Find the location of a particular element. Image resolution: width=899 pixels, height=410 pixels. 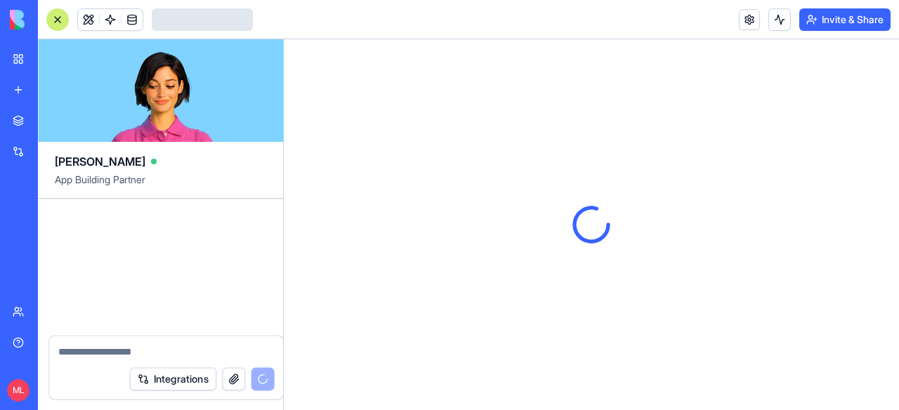

span: App Building Partner is located at coordinates (160, 185).